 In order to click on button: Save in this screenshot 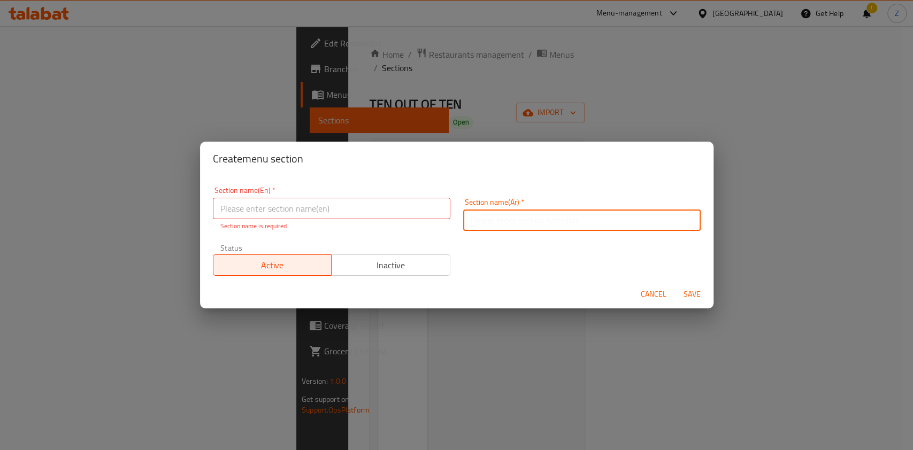, I will do `click(692, 294)`.